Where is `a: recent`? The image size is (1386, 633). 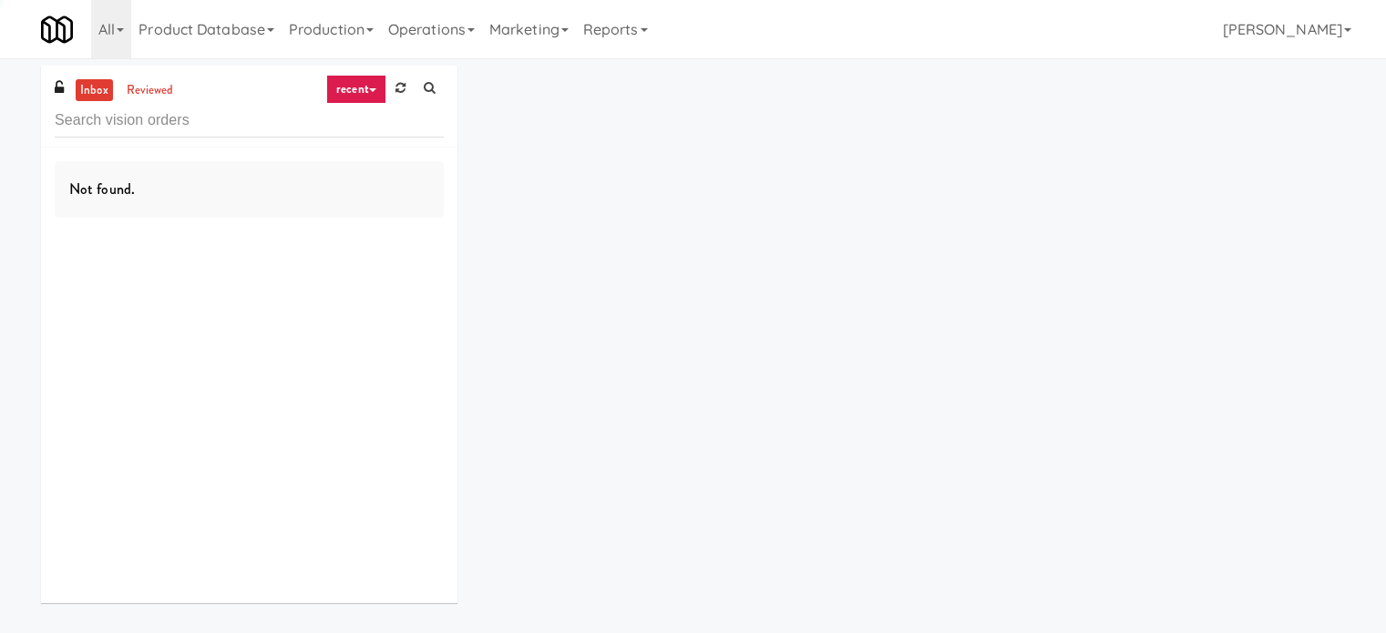
a: recent is located at coordinates (356, 89).